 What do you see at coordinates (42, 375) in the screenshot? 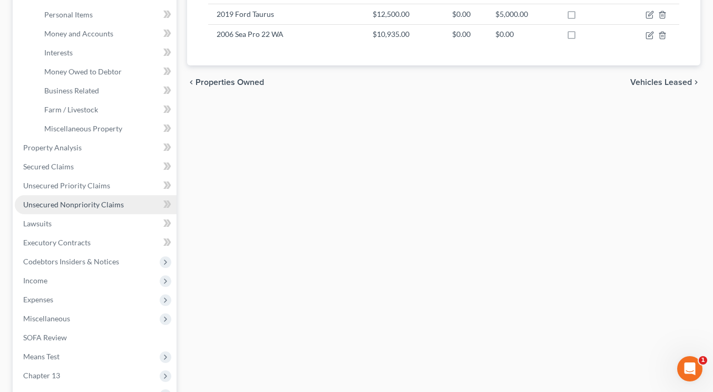
I see `span: Chapter 13` at bounding box center [42, 375].